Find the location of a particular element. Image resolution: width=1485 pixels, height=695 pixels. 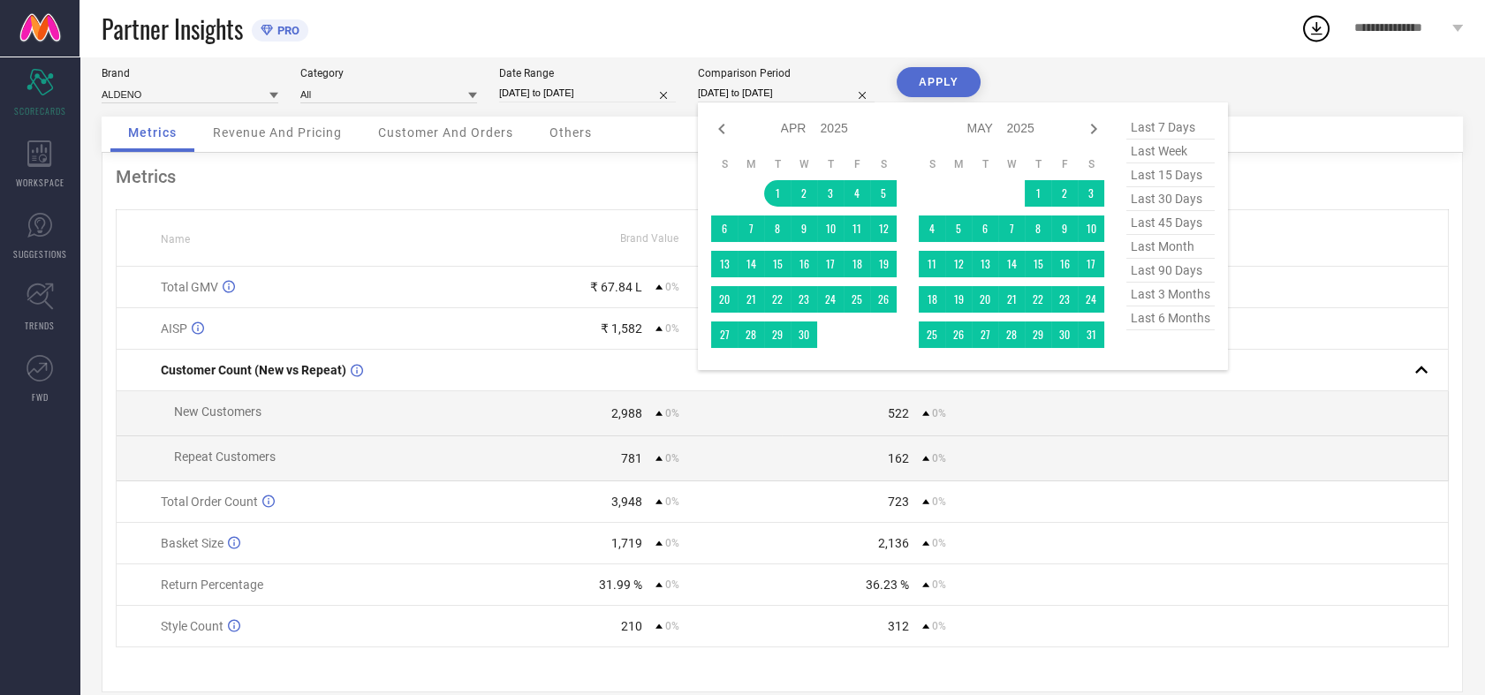

td: Sun Apr 06 2025 is located at coordinates (724, 229).